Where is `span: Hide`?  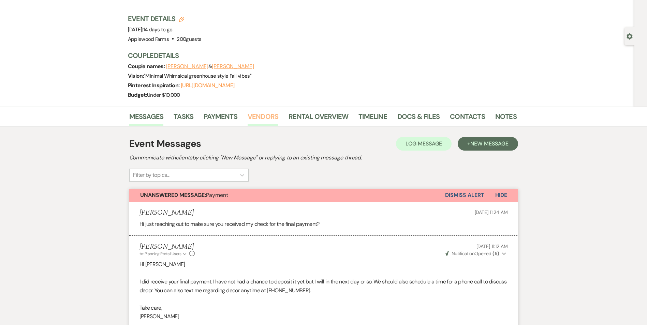
span: Hide is located at coordinates (501, 195).